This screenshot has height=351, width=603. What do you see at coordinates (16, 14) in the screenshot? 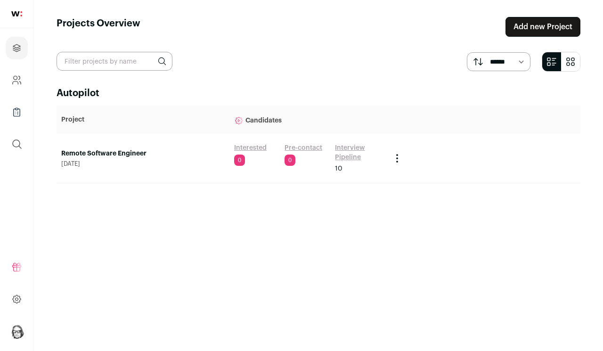
I see `img: wellfound-shorthand-0d5821cbd27db2630d0214b213865d53afaa358527fdda9d0ea32b1df1b89c2c.svg` at bounding box center [16, 14].